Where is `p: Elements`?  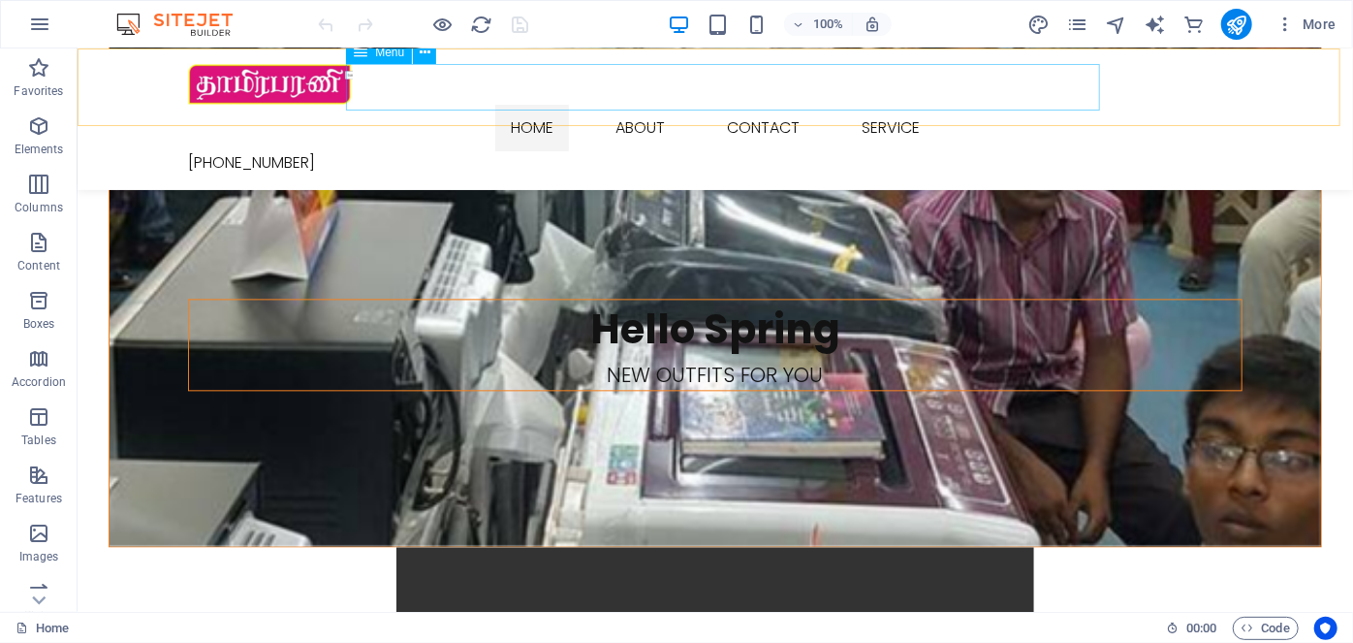 p: Elements is located at coordinates (39, 149).